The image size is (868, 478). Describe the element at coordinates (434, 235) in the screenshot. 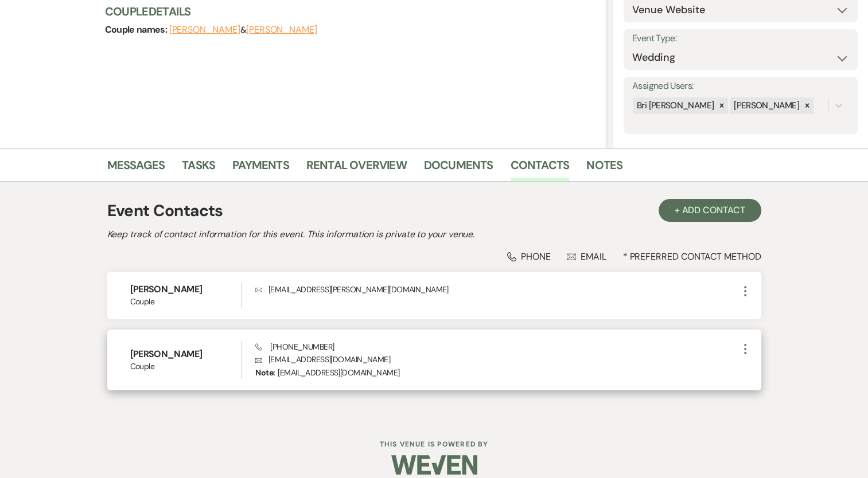

I see `h2: Keep track of contact information for this event. This information is private to your venue.` at that location.